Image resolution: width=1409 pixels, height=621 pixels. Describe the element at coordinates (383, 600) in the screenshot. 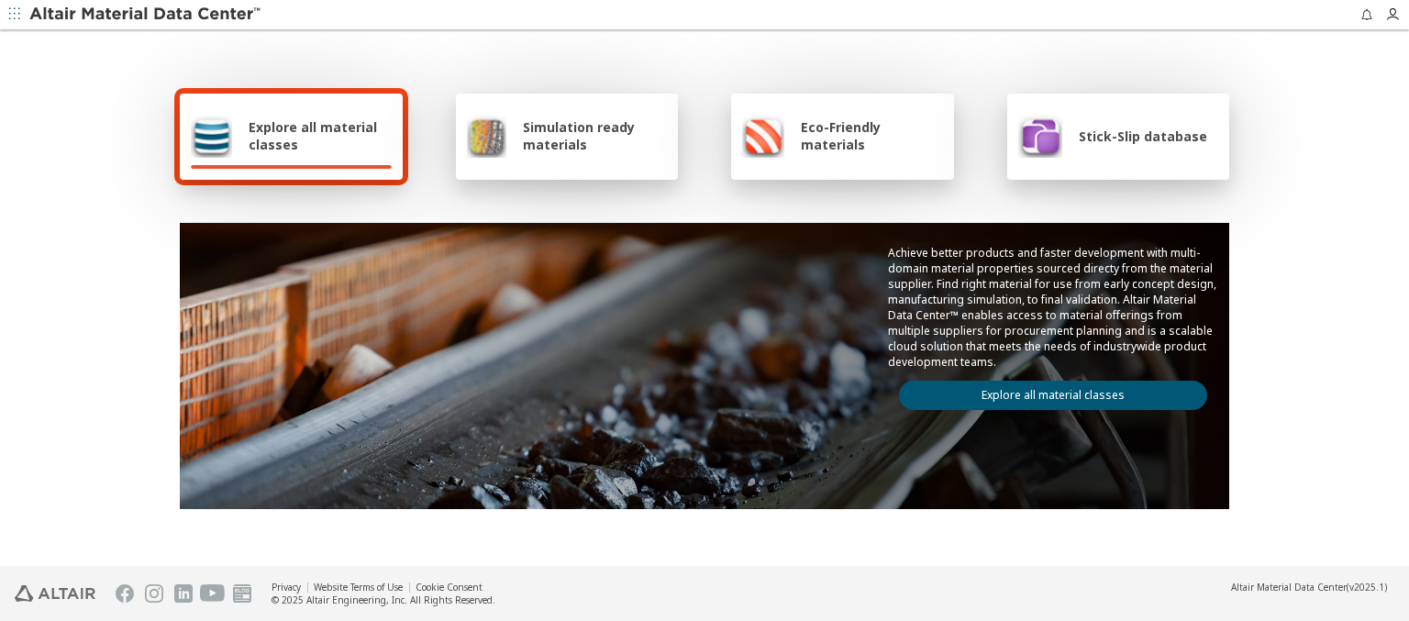

I see `div: © 2025 Altair Engineering, Inc. All Rights Reserved.` at that location.